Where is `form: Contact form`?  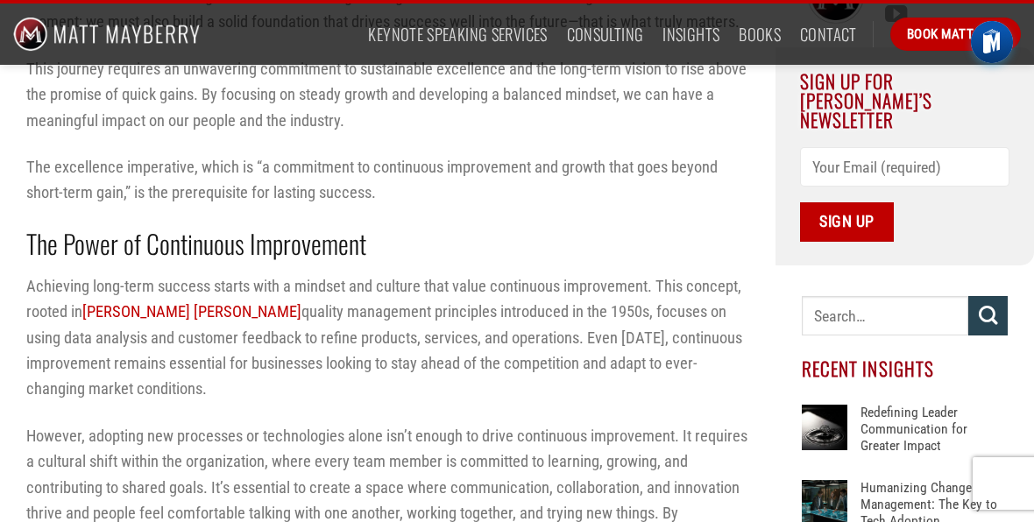 form: Contact form is located at coordinates (905, 194).